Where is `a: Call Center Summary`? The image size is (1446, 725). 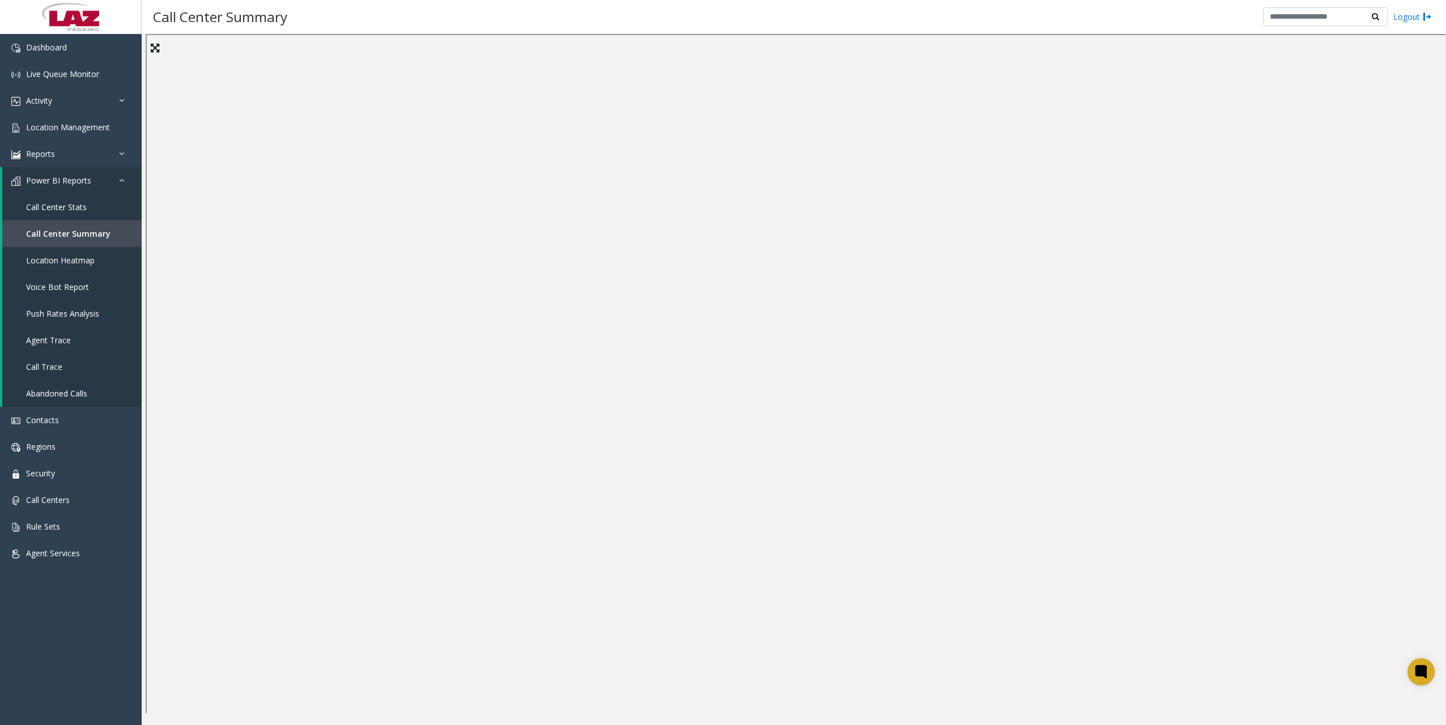
a: Call Center Summary is located at coordinates (72, 233).